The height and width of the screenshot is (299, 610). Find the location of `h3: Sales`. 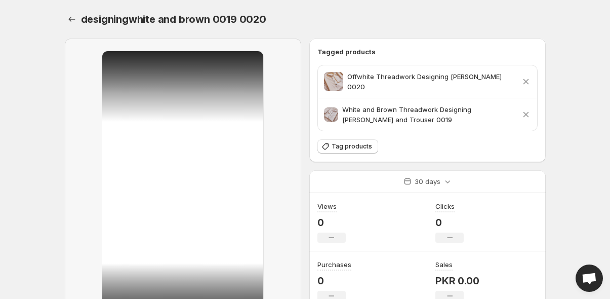

h3: Sales is located at coordinates (444, 264).